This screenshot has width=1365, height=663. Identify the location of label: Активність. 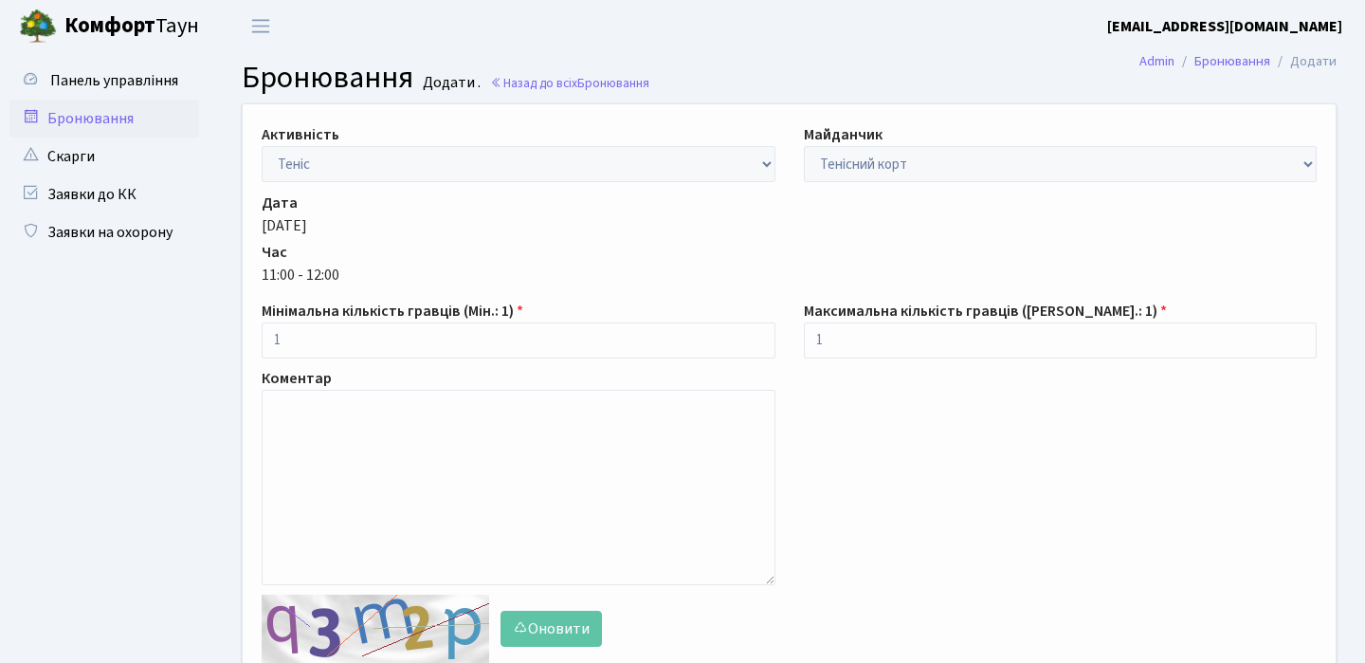
(300, 135).